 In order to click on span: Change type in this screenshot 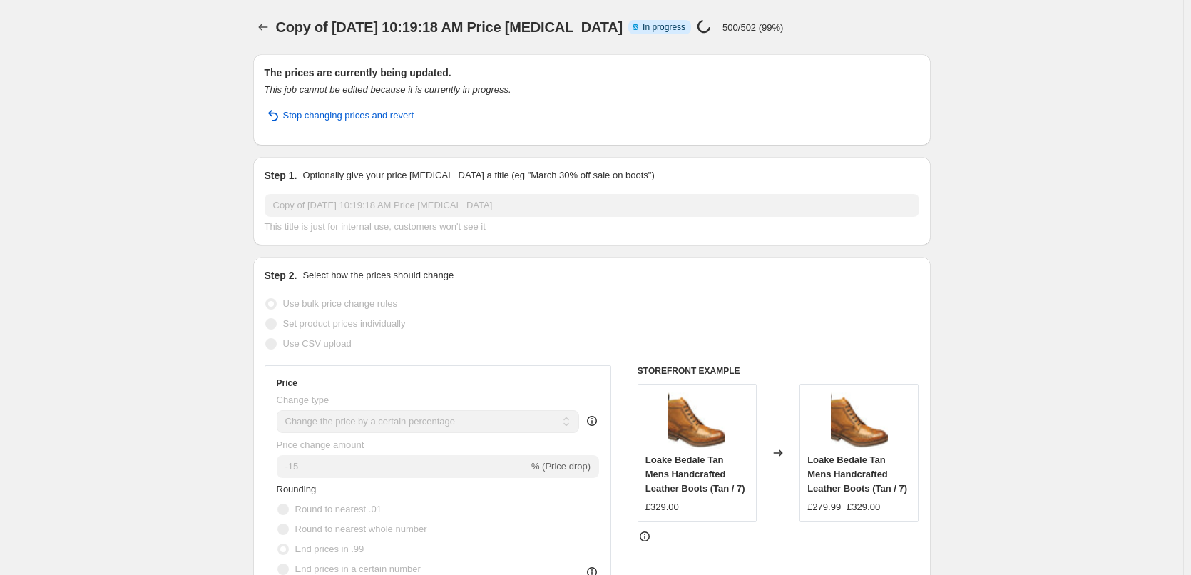, I will do `click(303, 399)`.